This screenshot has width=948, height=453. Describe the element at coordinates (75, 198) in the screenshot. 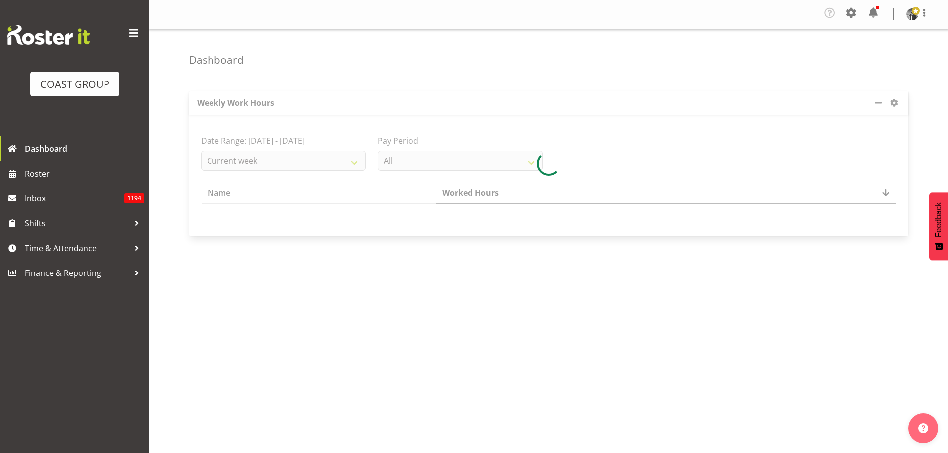

I see `span: Inbox` at that location.